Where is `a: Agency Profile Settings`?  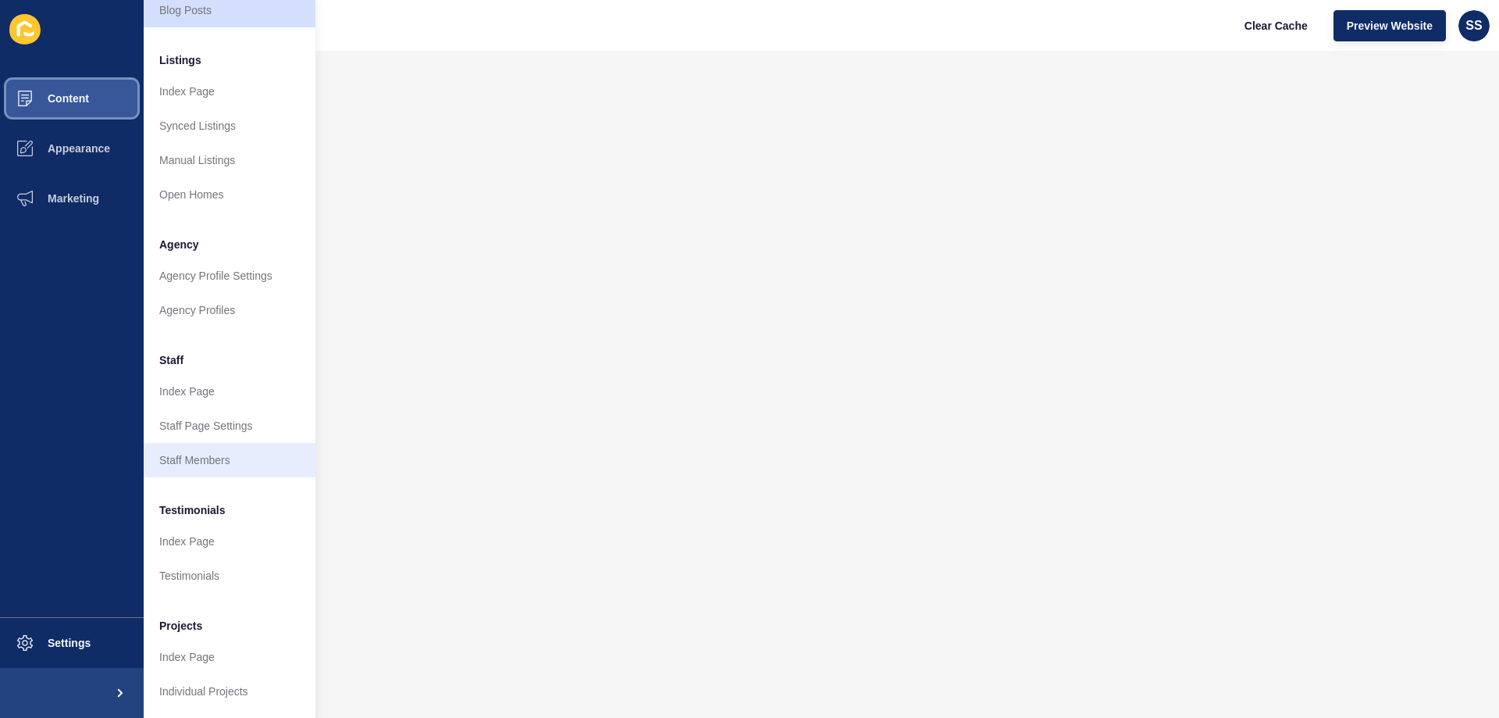
a: Agency Profile Settings is located at coordinates (230, 276).